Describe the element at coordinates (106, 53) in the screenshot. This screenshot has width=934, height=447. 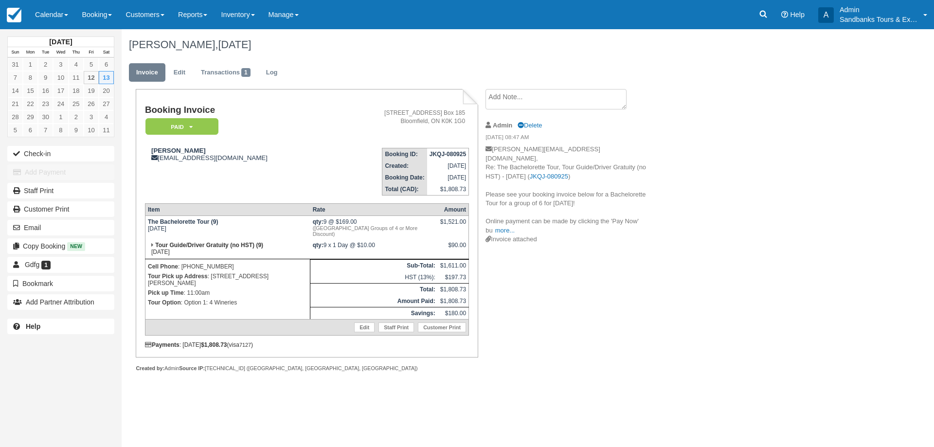
I see `th: Sat` at that location.